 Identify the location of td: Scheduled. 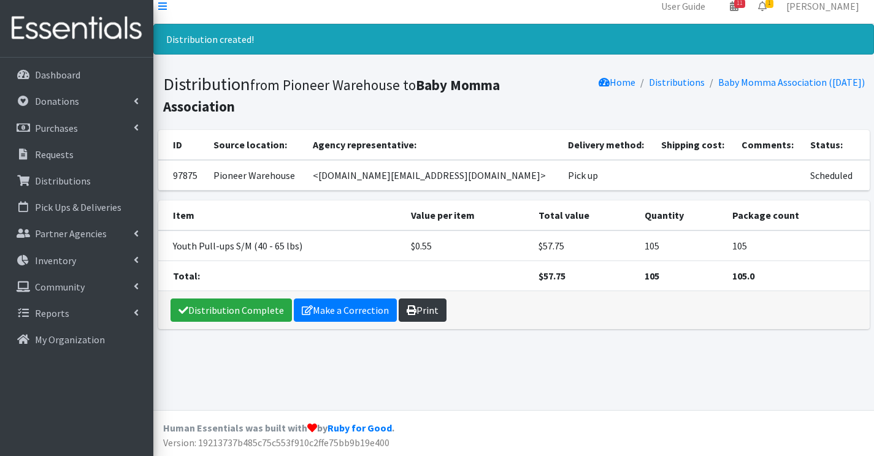
(836, 175).